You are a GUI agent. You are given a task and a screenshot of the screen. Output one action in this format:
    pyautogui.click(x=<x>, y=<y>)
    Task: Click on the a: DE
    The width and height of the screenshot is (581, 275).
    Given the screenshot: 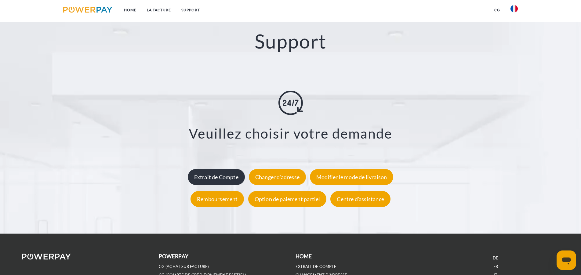 What is the action you would take?
    pyautogui.click(x=495, y=258)
    